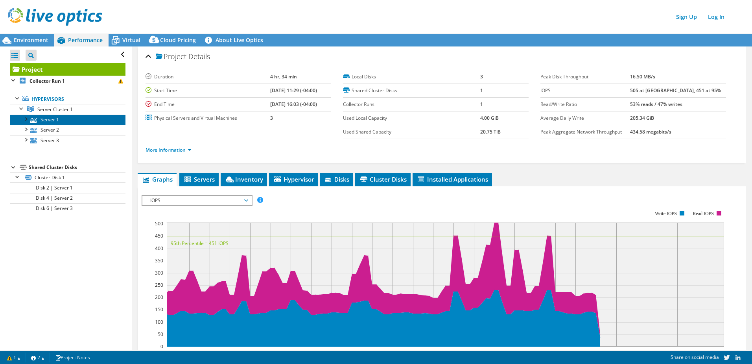  What do you see at coordinates (159, 321) in the screenshot?
I see `text: 100` at bounding box center [159, 321].